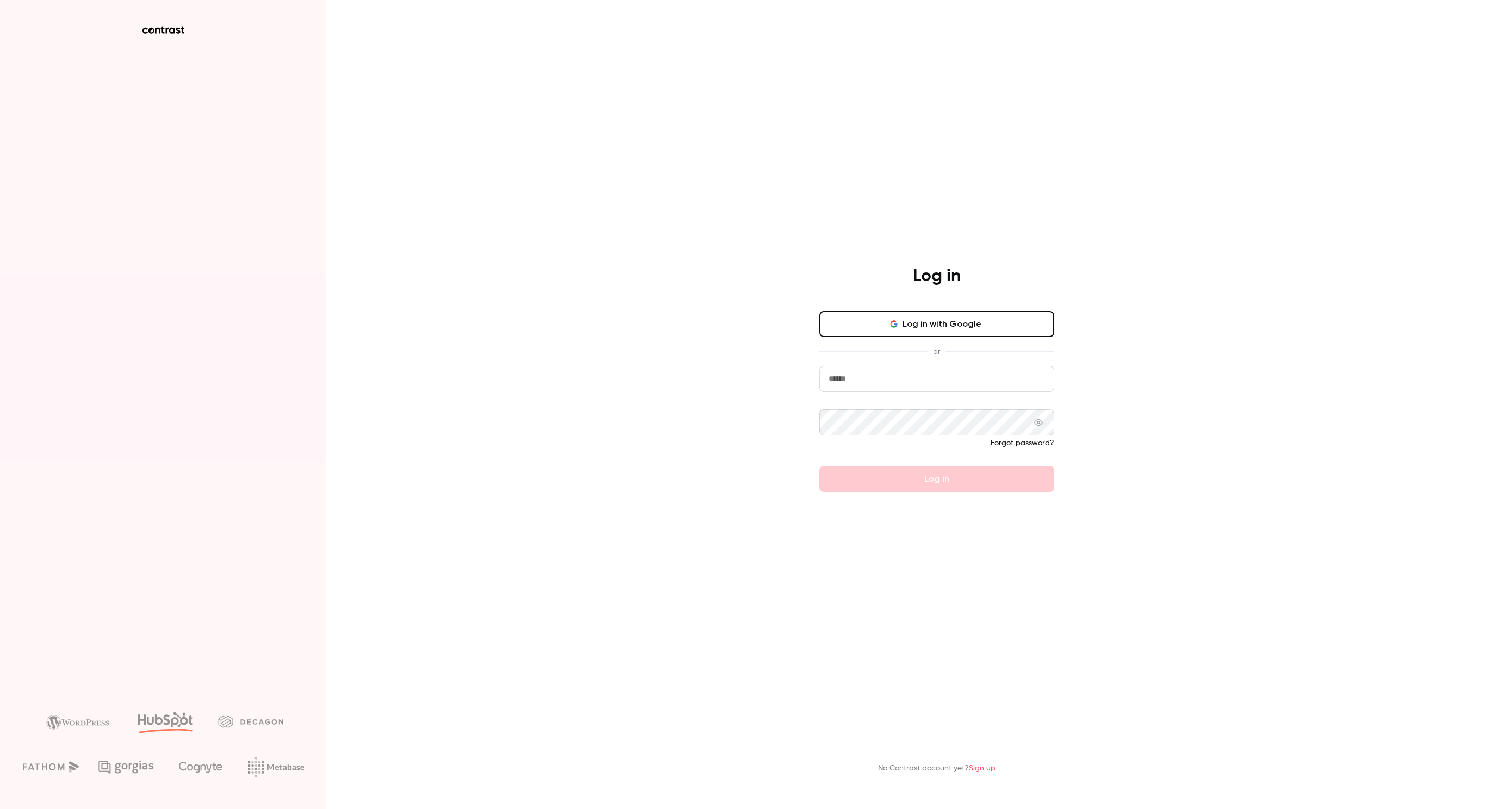  I want to click on img: decagon, so click(251, 722).